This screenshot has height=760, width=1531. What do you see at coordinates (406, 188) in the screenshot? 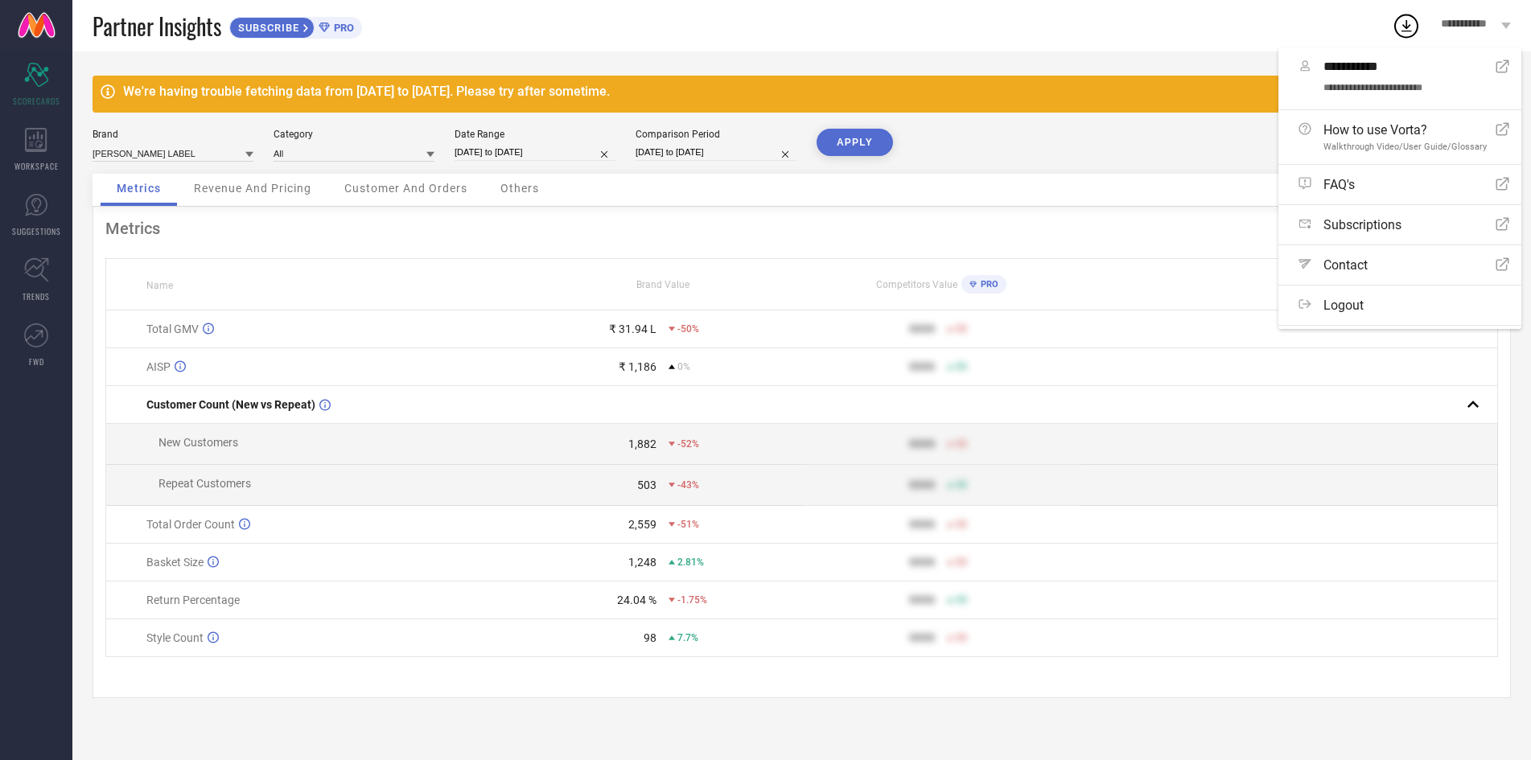
I see `span: Customer And Orders` at bounding box center [406, 188].